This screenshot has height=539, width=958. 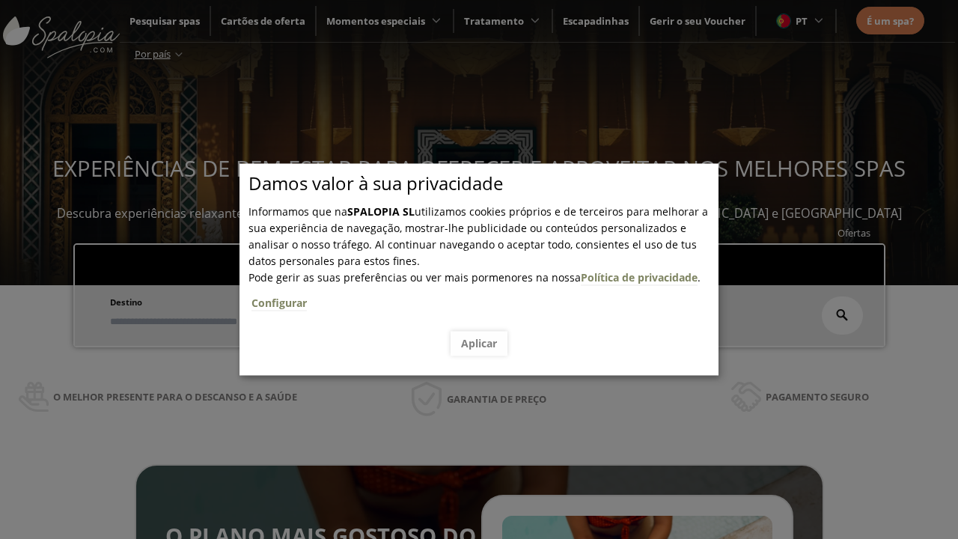 What do you see at coordinates (478, 236) in the screenshot?
I see `span: Informamos que na utilizamos cookies próprios e de terceiros para melhorar a sua experiência de n...` at bounding box center [478, 236].